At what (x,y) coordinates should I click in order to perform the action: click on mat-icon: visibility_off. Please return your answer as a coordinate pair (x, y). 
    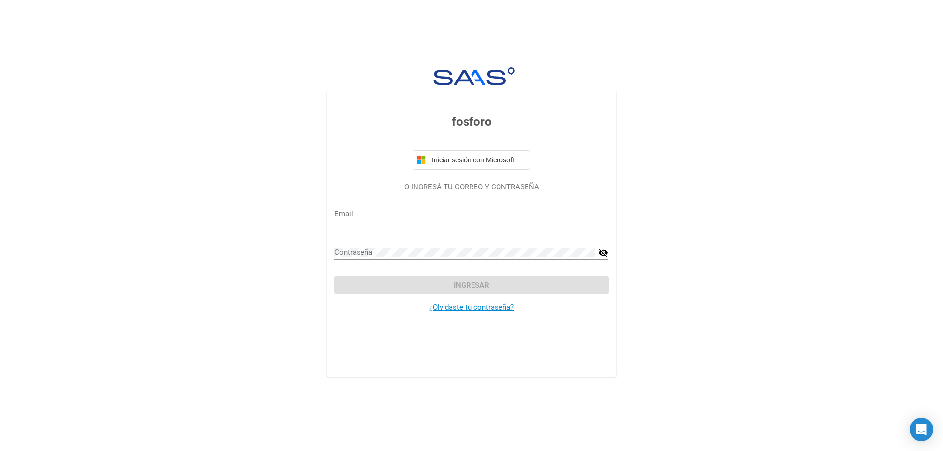
    Looking at the image, I should click on (603, 253).